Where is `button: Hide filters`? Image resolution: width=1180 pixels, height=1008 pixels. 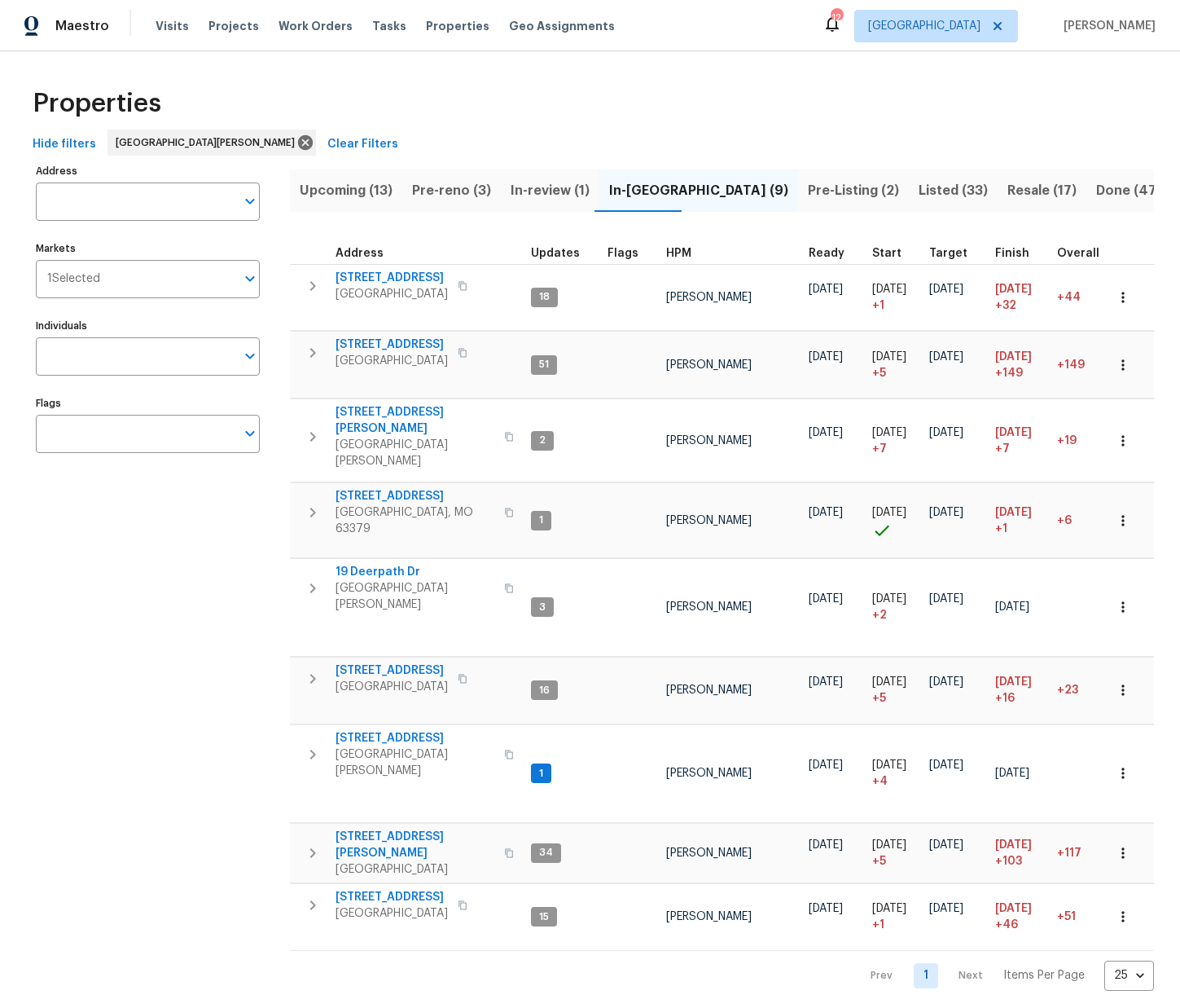
button: Hide filters is located at coordinates (64, 145).